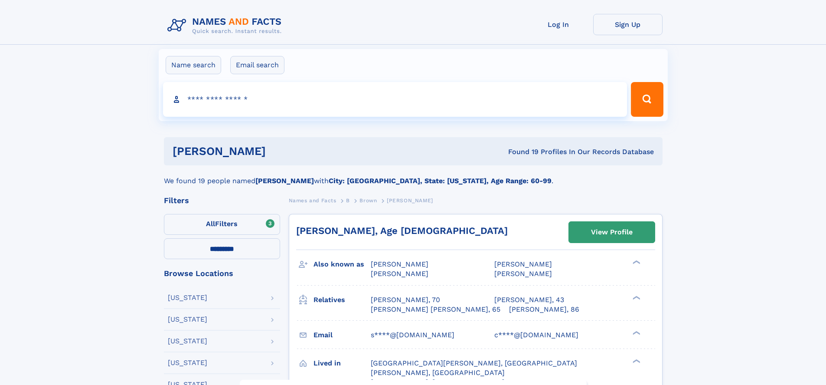 This screenshot has width=826, height=385. Describe the element at coordinates (222, 273) in the screenshot. I see `div: Browse Locations` at that location.